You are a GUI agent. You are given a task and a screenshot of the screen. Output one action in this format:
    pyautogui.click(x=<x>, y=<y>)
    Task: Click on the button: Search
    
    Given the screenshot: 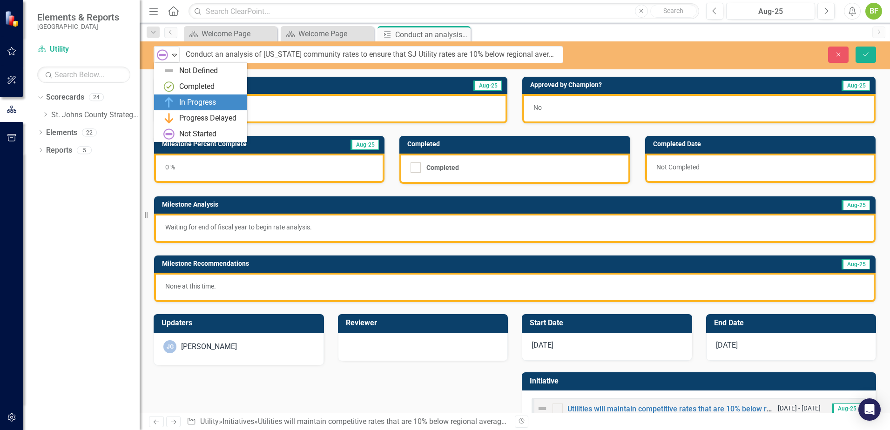 What is the action you would take?
    pyautogui.click(x=674, y=11)
    